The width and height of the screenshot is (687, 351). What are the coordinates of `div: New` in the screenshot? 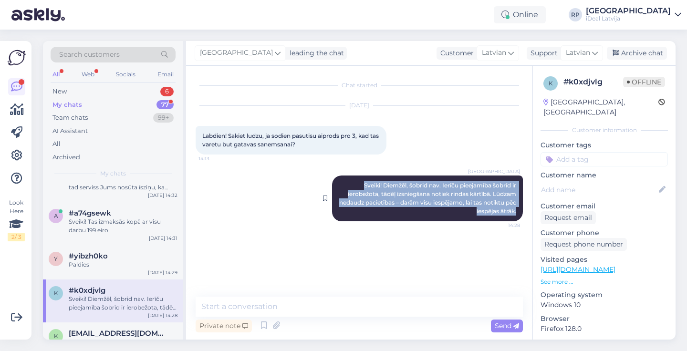 It's located at (60, 92).